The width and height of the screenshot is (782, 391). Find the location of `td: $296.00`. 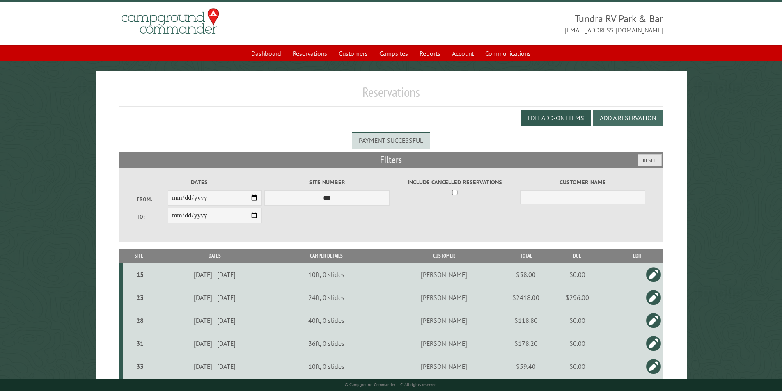

td: $296.00 is located at coordinates (577, 297).